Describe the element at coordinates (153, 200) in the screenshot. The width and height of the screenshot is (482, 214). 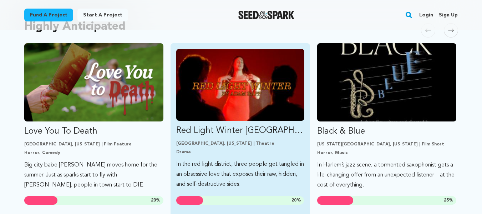
I see `span: 23` at that location.